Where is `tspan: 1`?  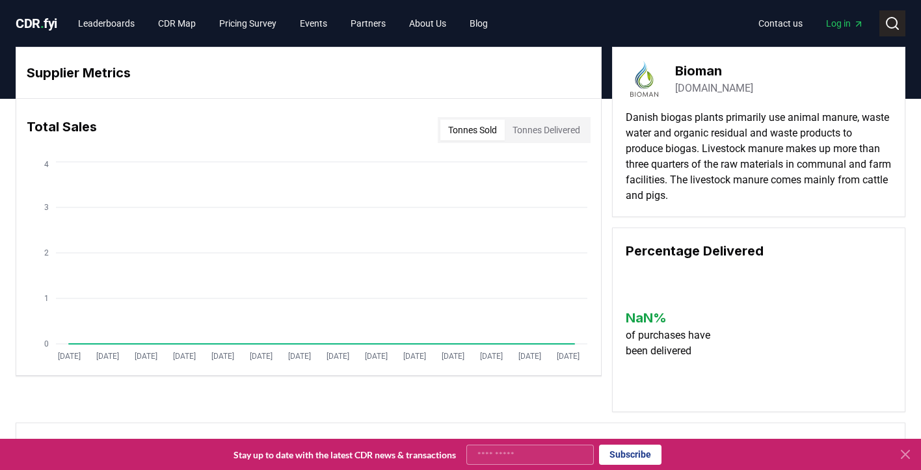
tspan: 1 is located at coordinates (46, 298).